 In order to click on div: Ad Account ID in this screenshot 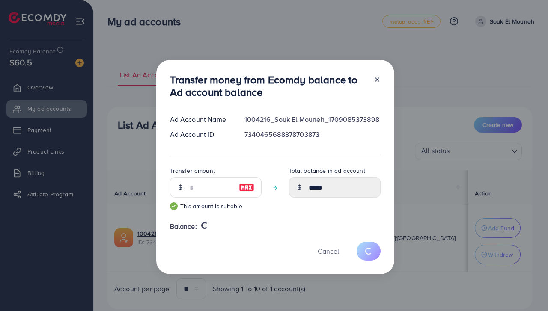, I will do `click(200, 135)`.